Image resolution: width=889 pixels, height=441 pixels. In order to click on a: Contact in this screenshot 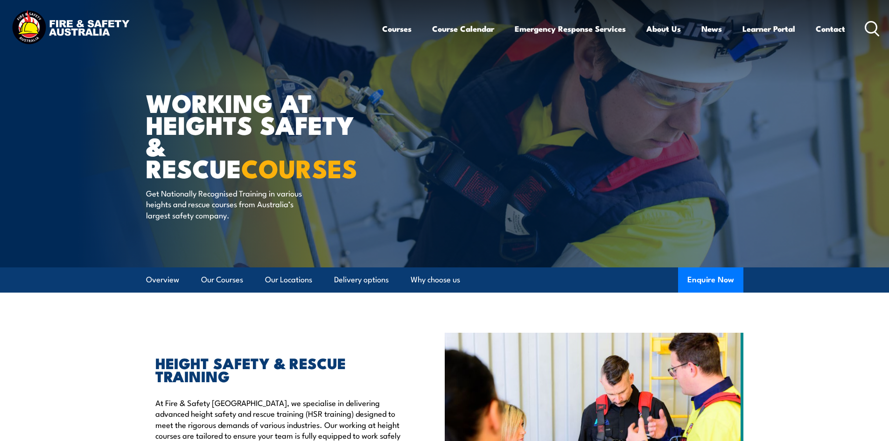, I will do `click(831, 28)`.